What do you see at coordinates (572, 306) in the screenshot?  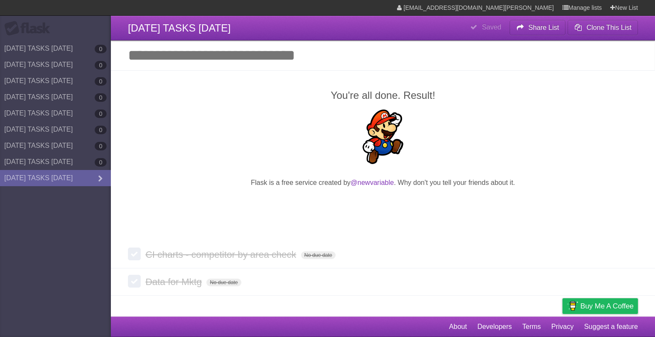 I see `img: Buy me a coffee` at bounding box center [572, 306].